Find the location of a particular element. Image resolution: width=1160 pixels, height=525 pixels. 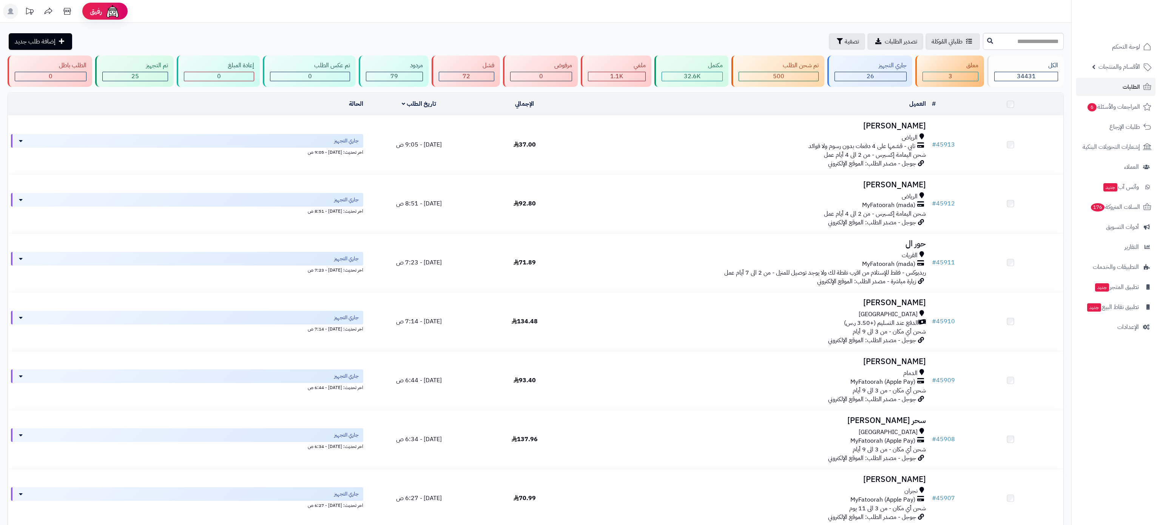

span: 92.80 is located at coordinates (524, 203).